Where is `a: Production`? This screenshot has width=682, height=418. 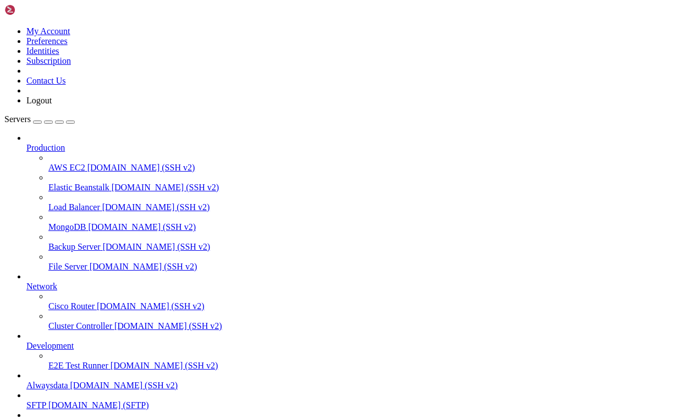
a: Production is located at coordinates (352, 148).